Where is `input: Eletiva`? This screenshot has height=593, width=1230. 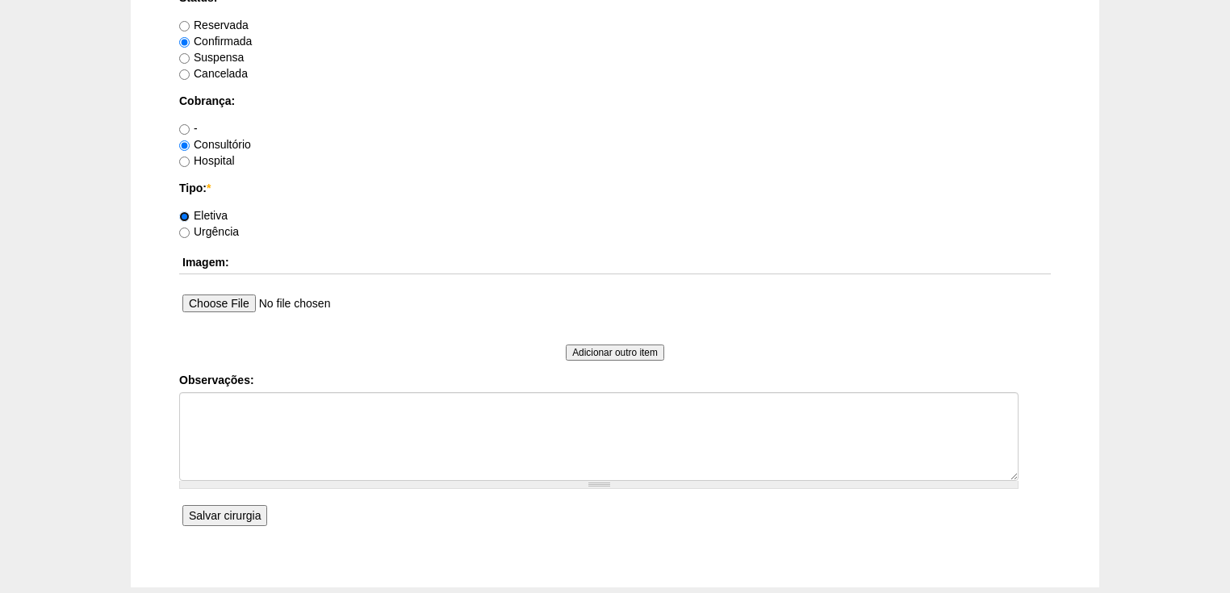
input: Eletiva is located at coordinates (184, 216).